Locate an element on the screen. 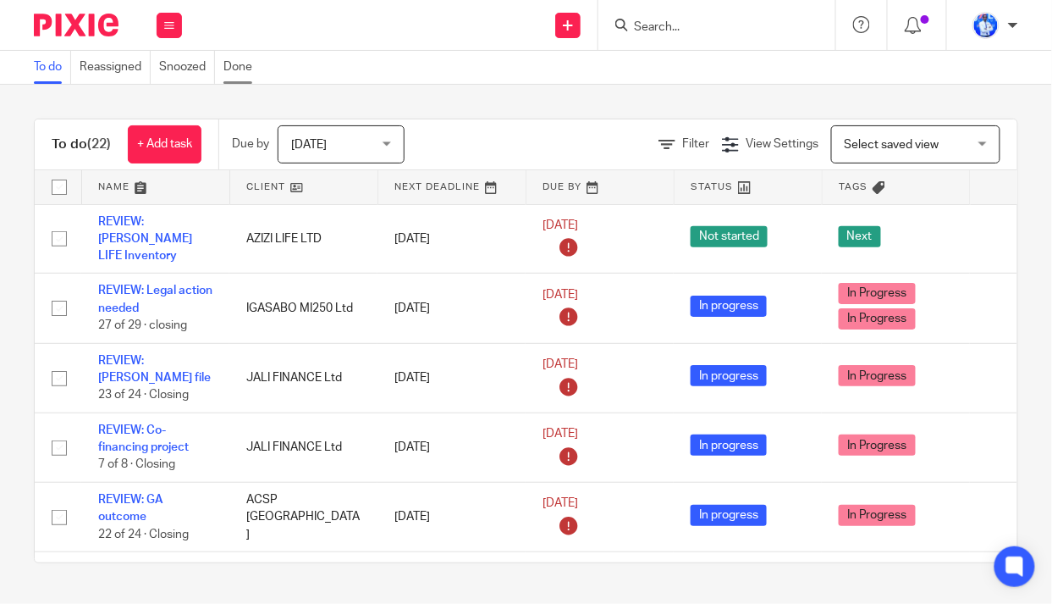  span: Not started is located at coordinates (729, 236).